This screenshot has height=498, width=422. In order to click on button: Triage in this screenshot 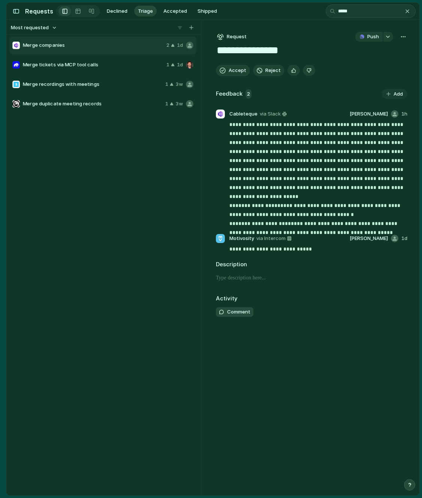, I will do `click(145, 11)`.